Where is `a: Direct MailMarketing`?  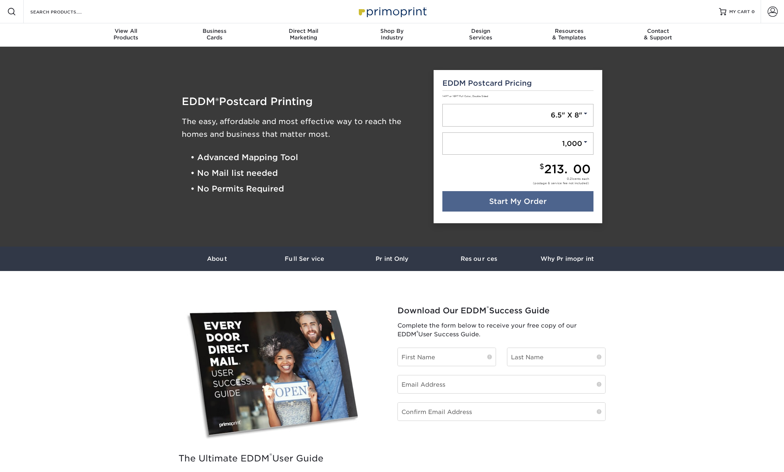
a: Direct MailMarketing is located at coordinates (303, 35).